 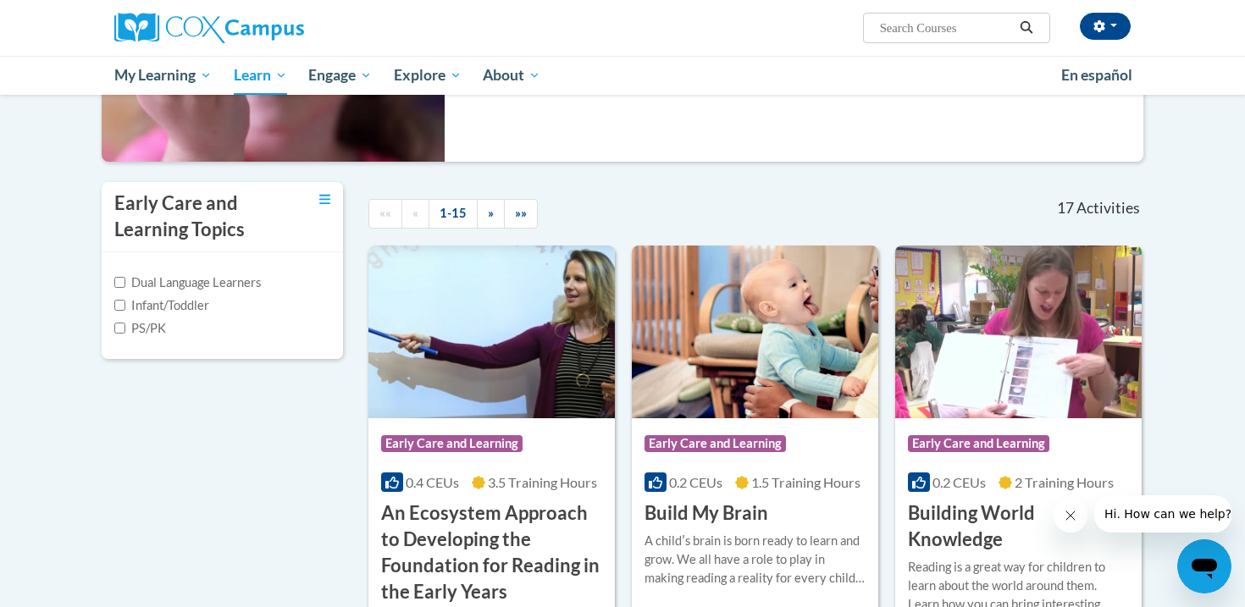 I want to click on a: Previous, so click(x=415, y=213).